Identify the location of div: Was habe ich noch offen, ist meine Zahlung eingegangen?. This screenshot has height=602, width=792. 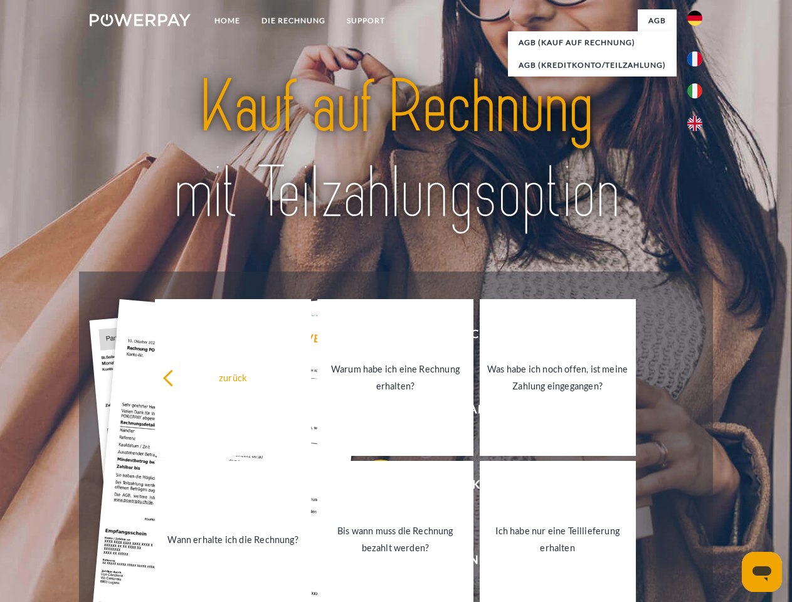
(557, 377).